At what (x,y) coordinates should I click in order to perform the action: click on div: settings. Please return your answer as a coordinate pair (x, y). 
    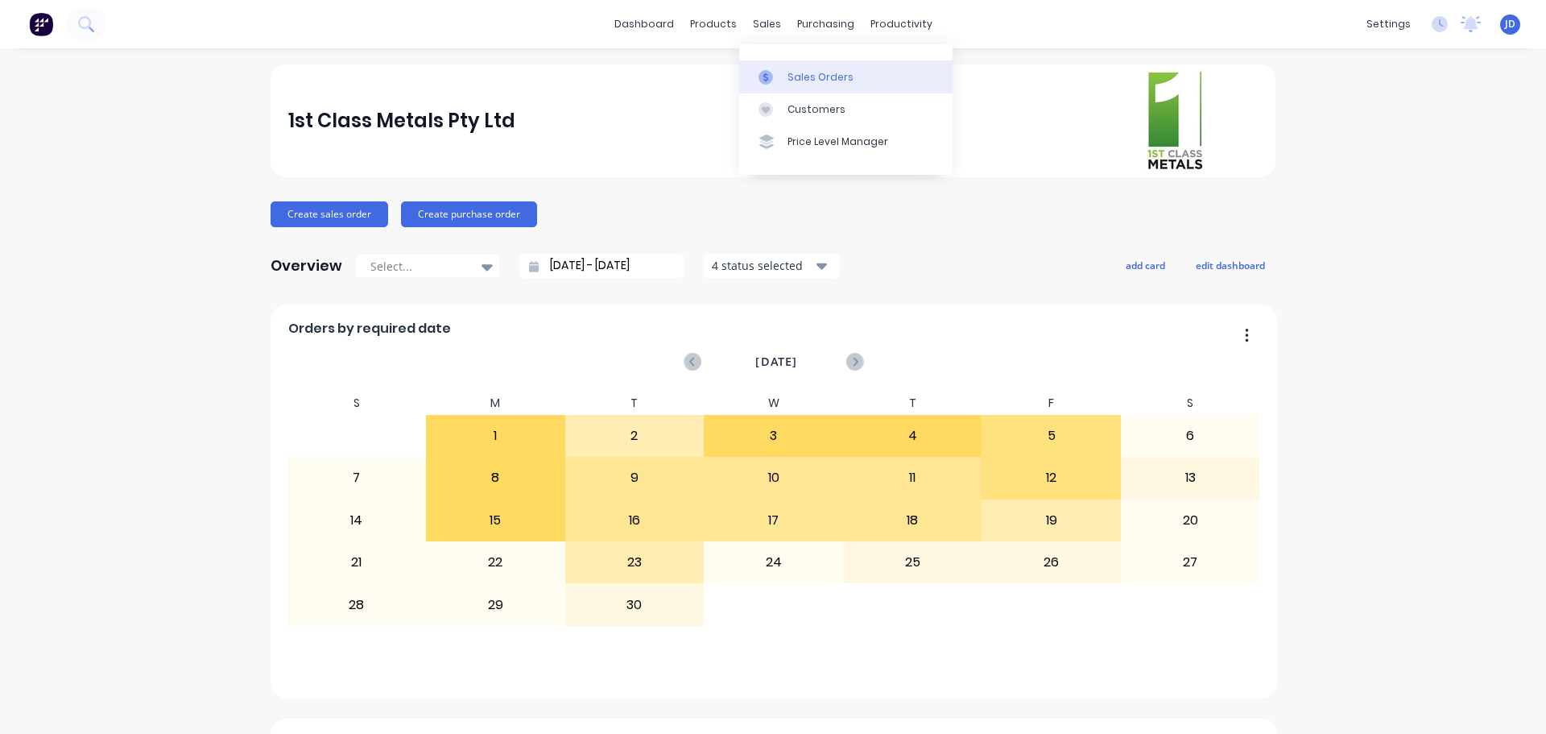
    Looking at the image, I should click on (1388, 24).